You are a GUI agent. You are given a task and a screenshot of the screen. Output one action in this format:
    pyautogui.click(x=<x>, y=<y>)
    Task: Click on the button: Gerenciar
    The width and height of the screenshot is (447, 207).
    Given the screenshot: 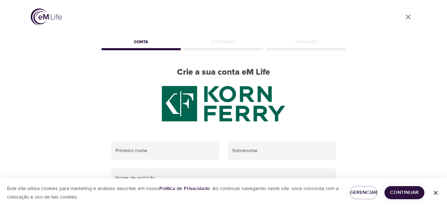 What is the action you would take?
    pyautogui.click(x=363, y=192)
    